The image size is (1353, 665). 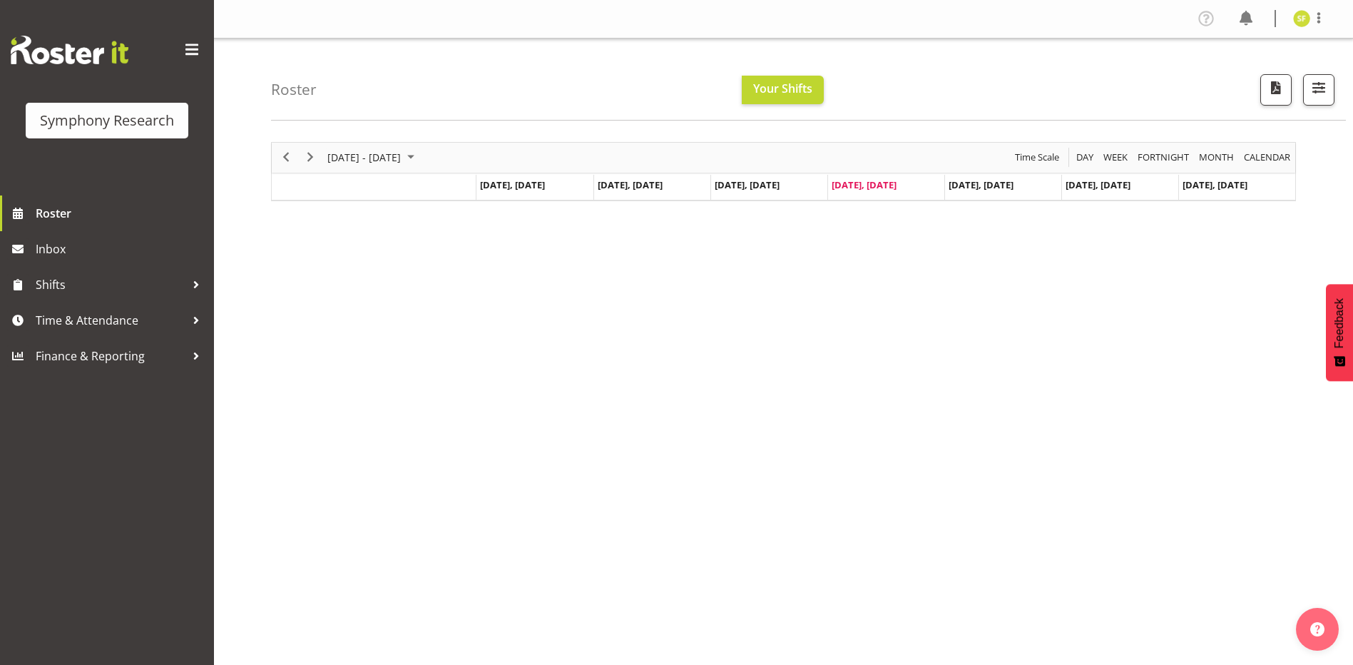 What do you see at coordinates (111, 356) in the screenshot?
I see `span: Finance & Reporting` at bounding box center [111, 356].